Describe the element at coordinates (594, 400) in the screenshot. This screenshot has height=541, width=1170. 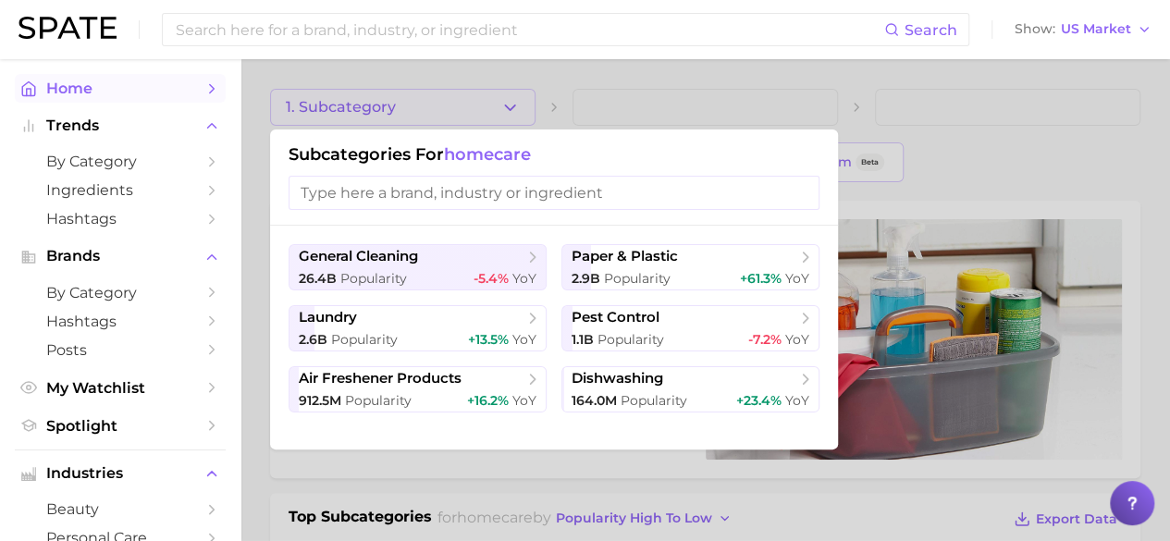
I see `span: 164.0m` at that location.